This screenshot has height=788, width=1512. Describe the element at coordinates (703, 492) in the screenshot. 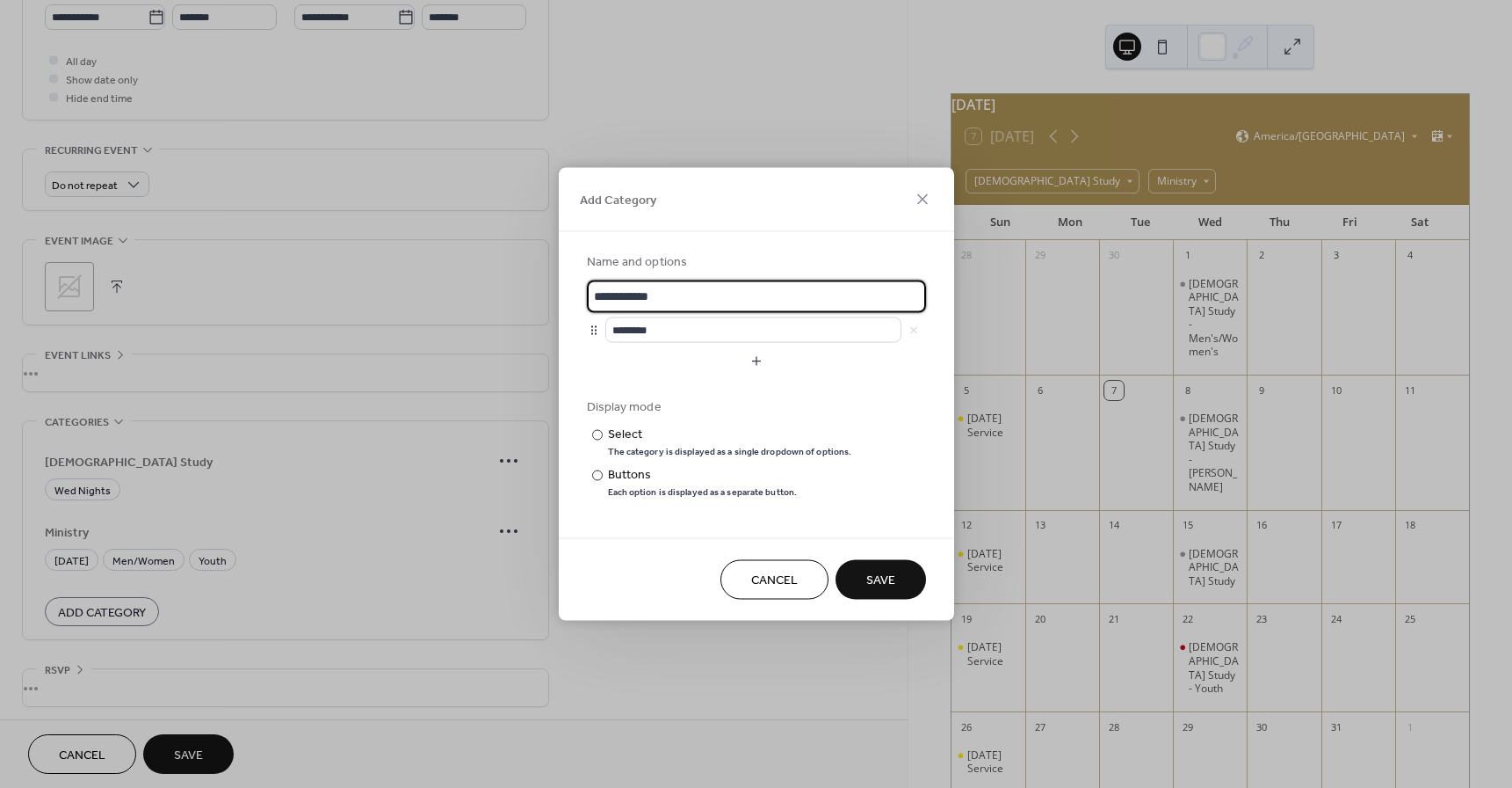

I see `div: Each option is displayed as a separate button.` at that location.